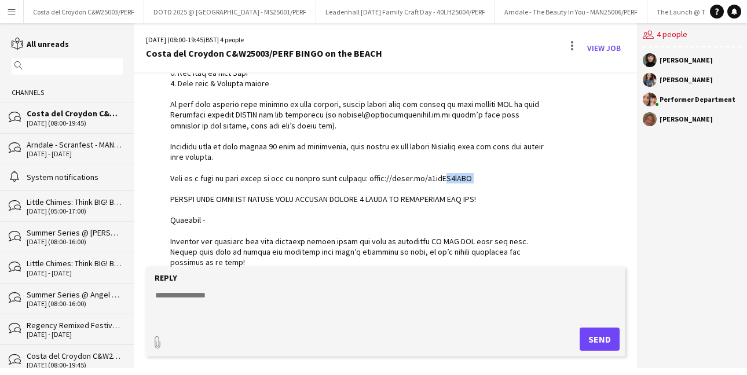  I want to click on label: Reply, so click(166, 278).